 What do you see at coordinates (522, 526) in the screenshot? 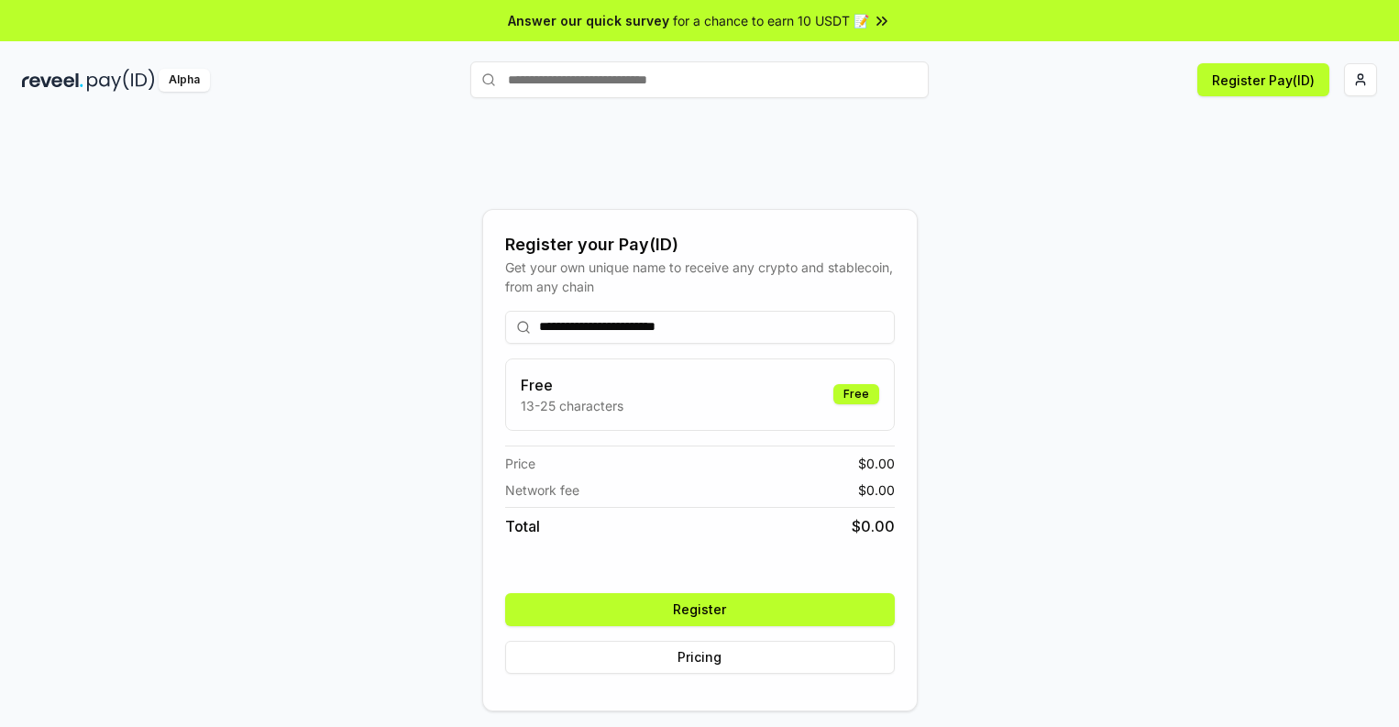
I see `span: Total` at bounding box center [522, 526].